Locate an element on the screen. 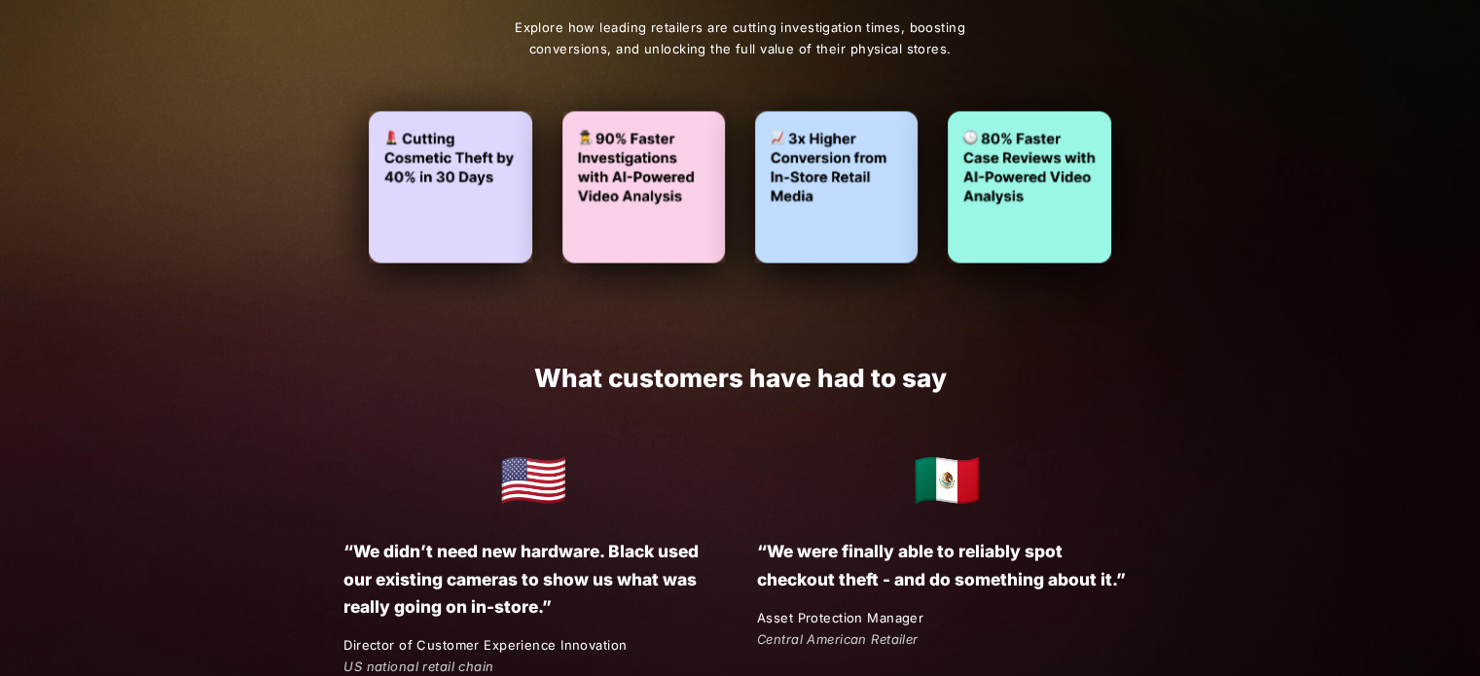 The width and height of the screenshot is (1480, 676). em: US national retail chain is located at coordinates (418, 667).